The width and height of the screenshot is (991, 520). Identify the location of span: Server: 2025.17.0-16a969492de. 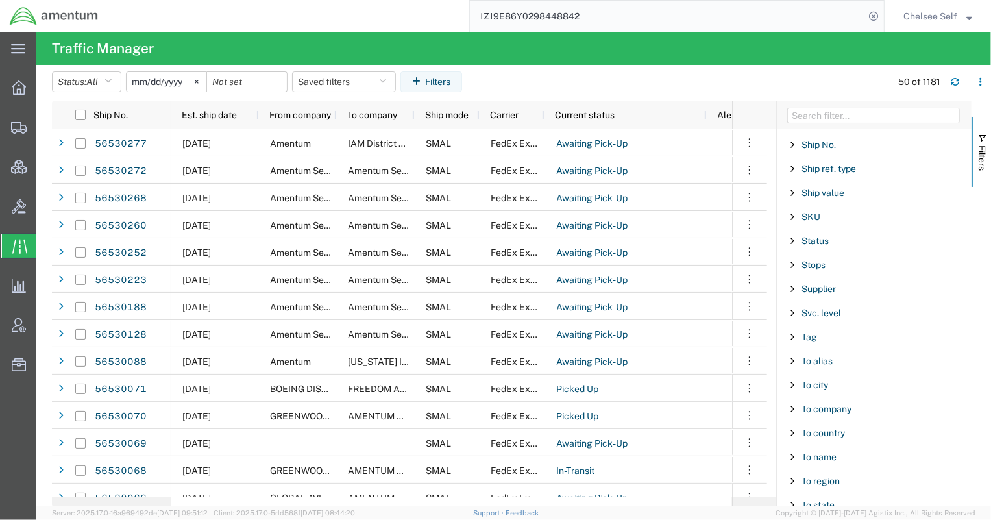
(130, 513).